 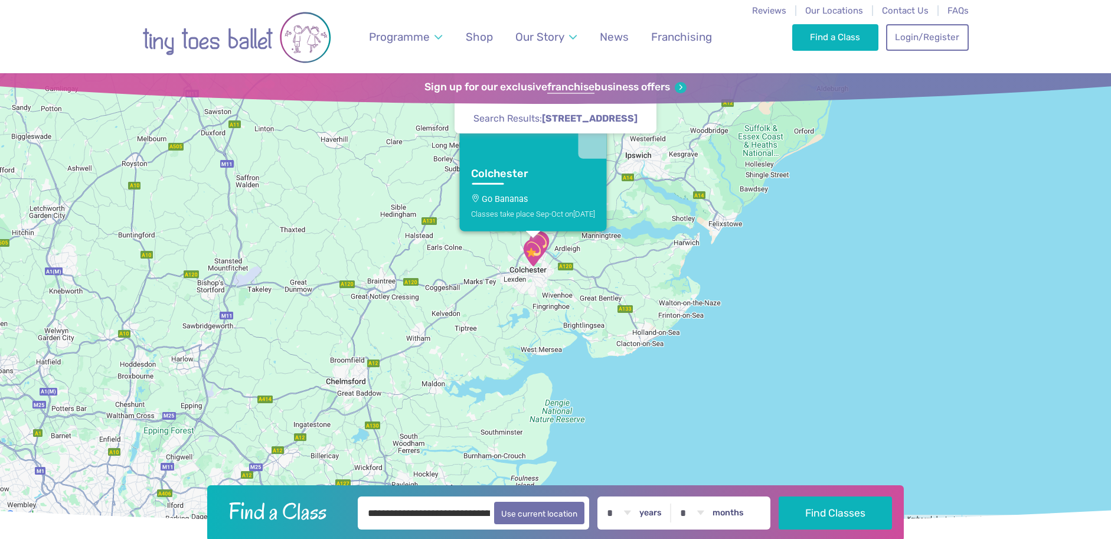 I want to click on a: Reviews, so click(x=769, y=11).